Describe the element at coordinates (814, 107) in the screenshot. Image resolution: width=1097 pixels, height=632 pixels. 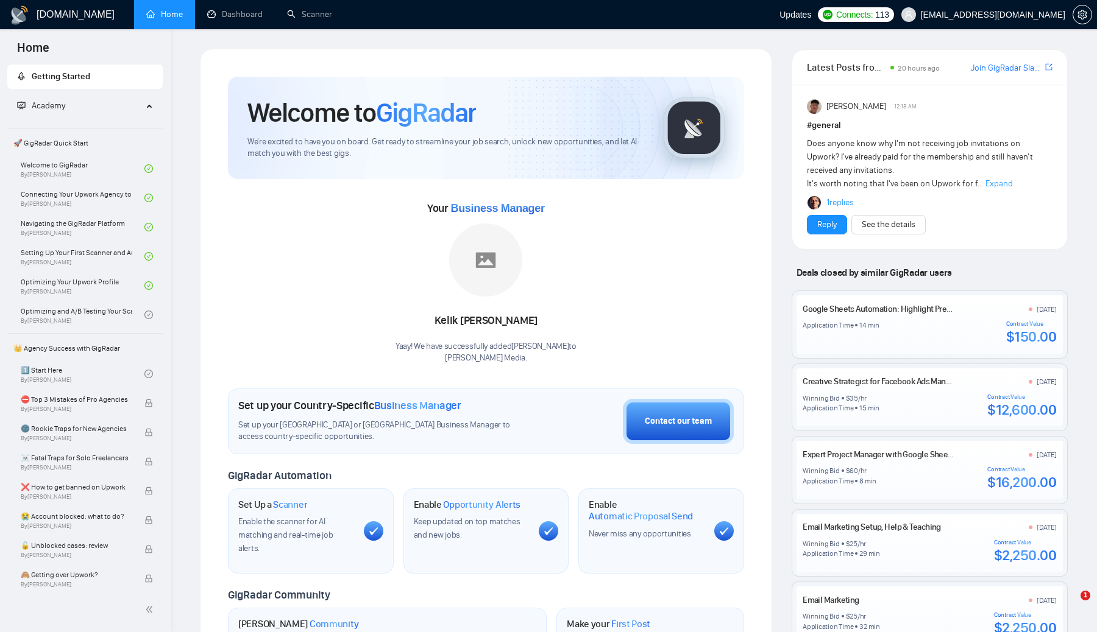
I see `img: Randi Tovar` at that location.